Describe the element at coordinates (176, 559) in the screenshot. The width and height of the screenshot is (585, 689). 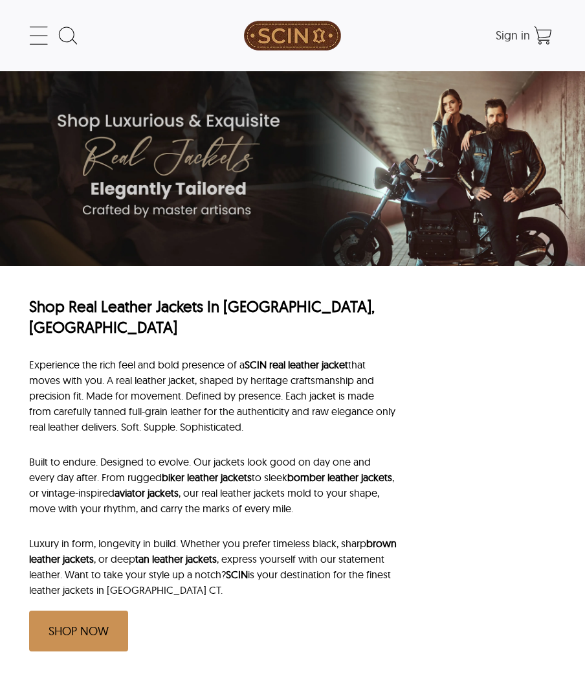
I see `a: tan leather jackets` at that location.